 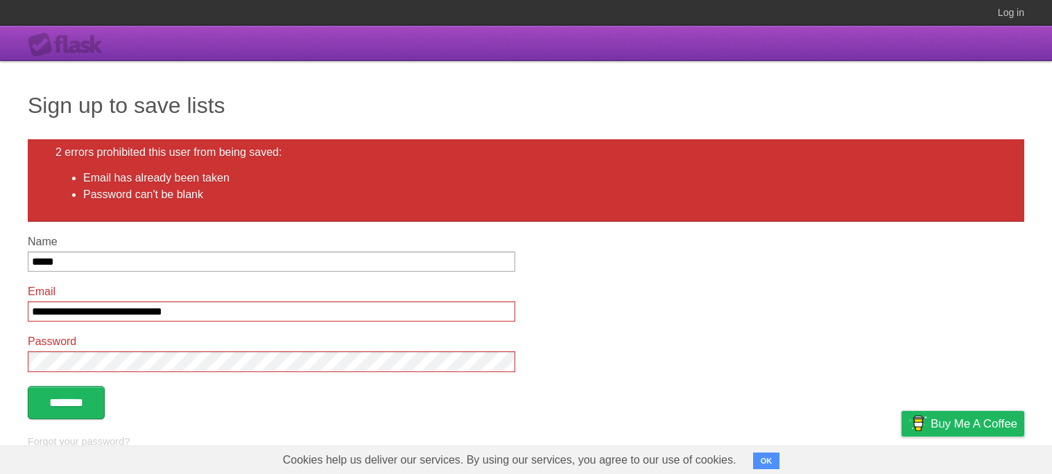 I want to click on label: Email, so click(x=271, y=292).